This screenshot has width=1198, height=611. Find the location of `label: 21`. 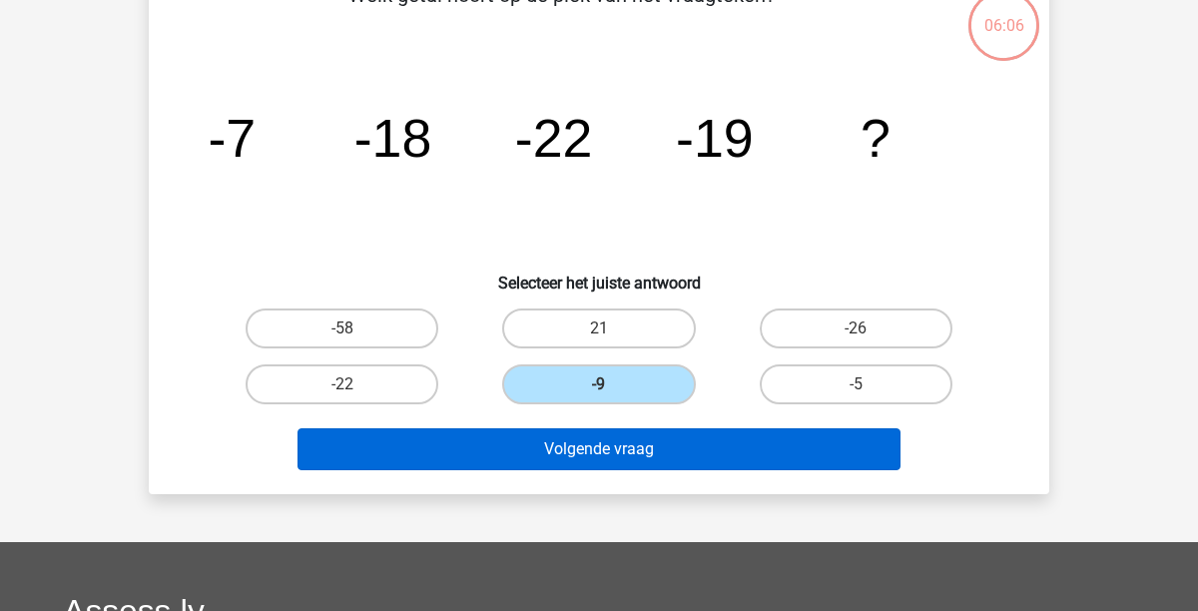

label: 21 is located at coordinates (598, 329).